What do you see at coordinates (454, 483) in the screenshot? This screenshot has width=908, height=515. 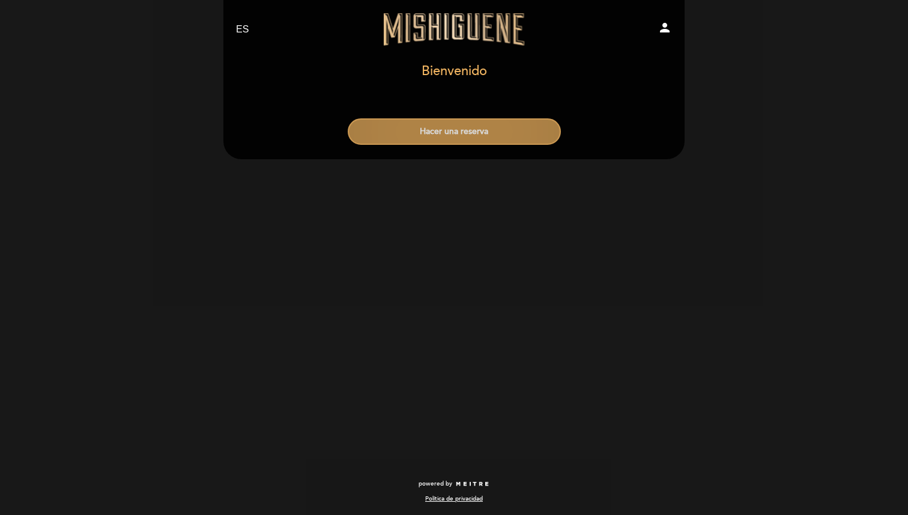 I see `a: powered by` at bounding box center [454, 483].